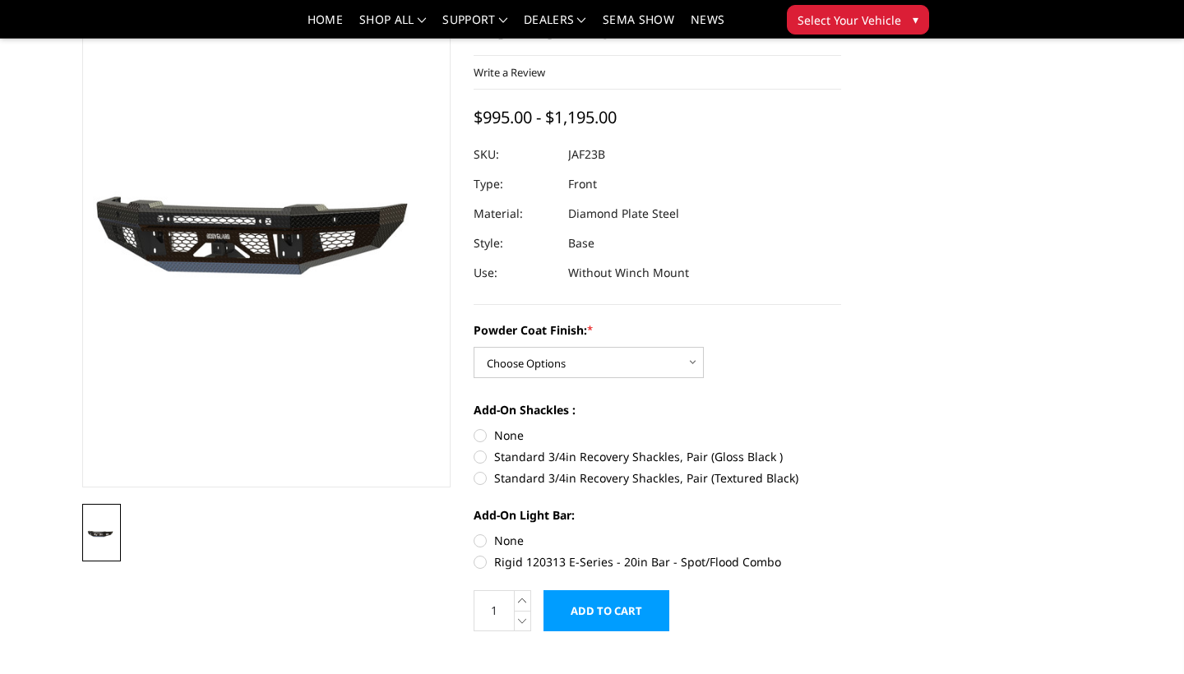  Describe the element at coordinates (515, 184) in the screenshot. I see `dt: Type:` at that location.